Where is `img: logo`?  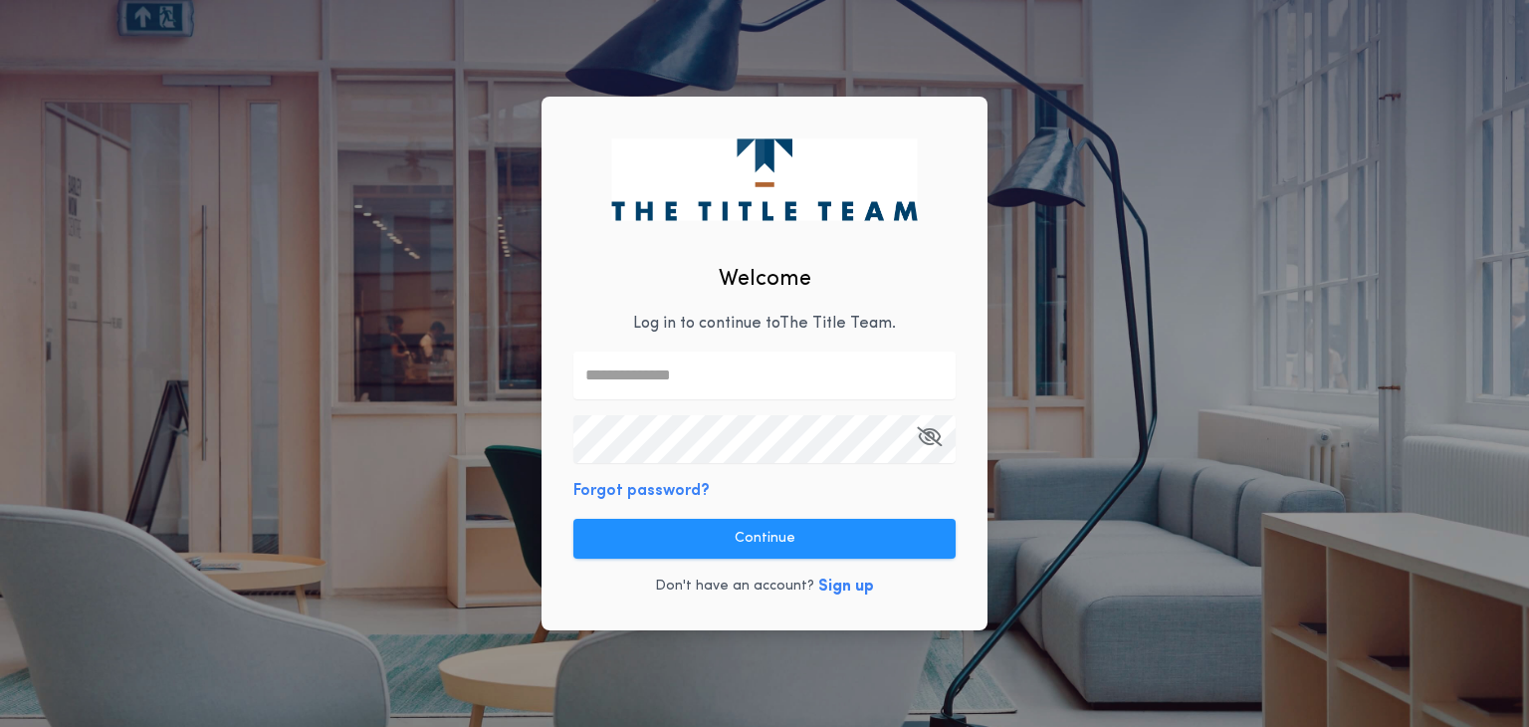
img: logo is located at coordinates (763, 179).